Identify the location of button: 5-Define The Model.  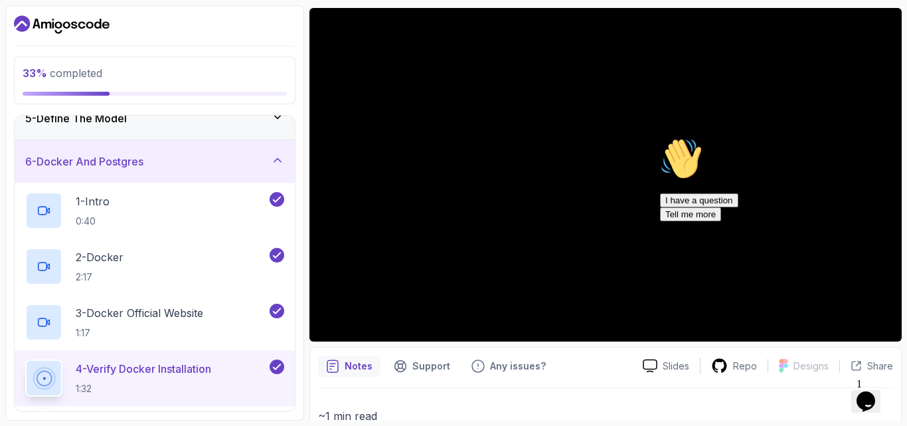
(155, 118).